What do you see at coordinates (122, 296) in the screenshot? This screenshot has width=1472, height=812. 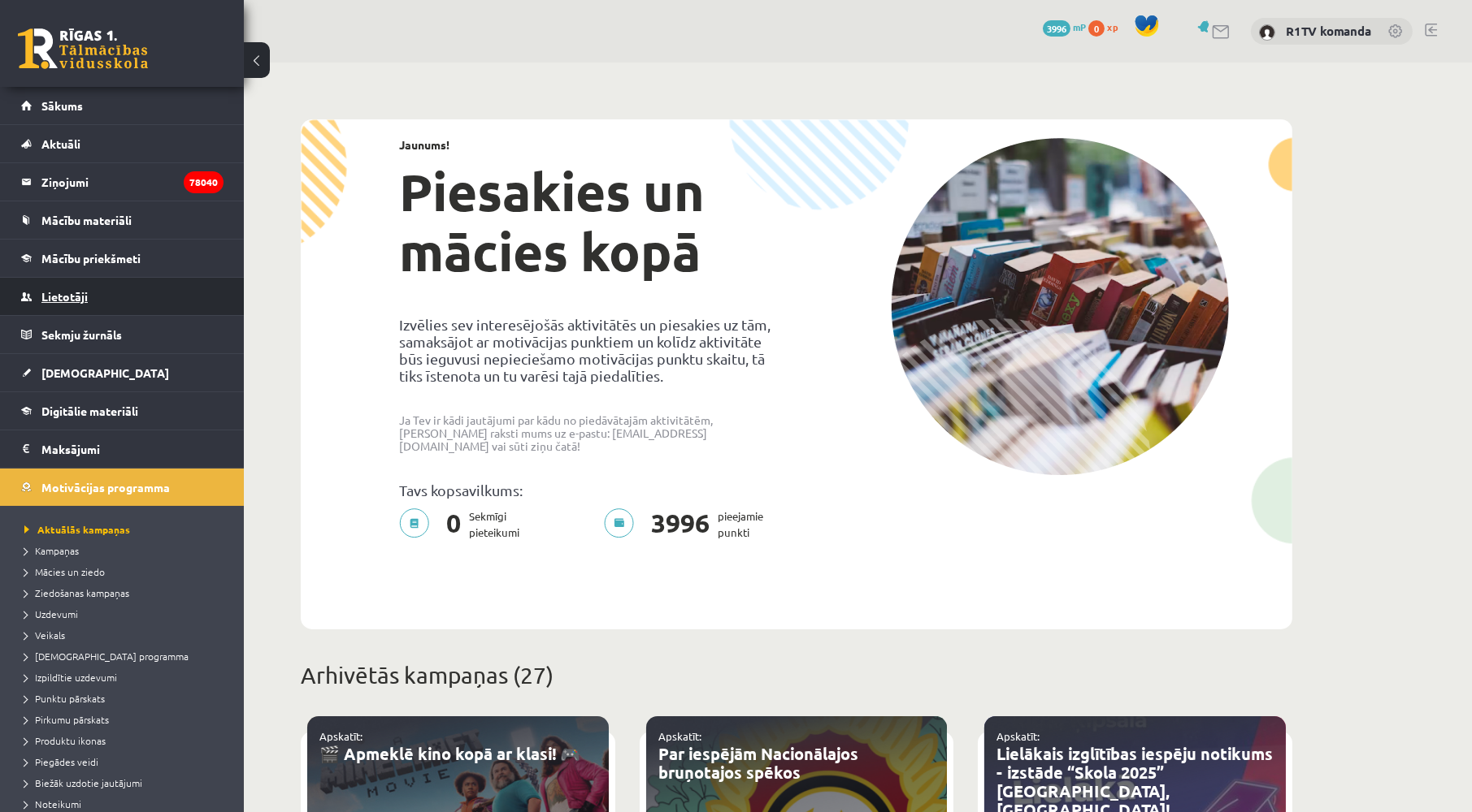 I see `a: Lietotāji` at bounding box center [122, 296].